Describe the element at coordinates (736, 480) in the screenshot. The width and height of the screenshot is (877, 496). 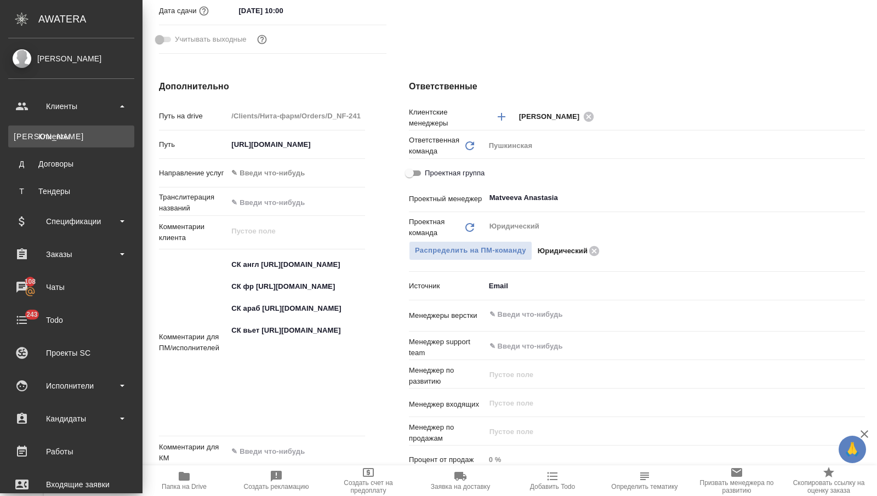
I see `button: Призвать менеджера по развитию` at that location.